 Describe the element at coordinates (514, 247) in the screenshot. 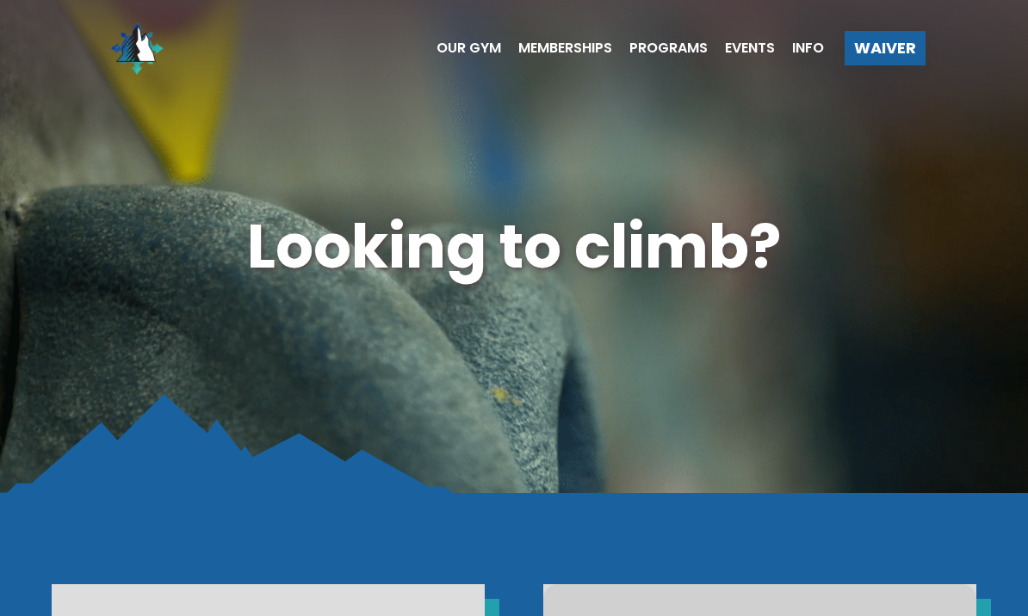

I see `h1: Looking to climb?` at that location.